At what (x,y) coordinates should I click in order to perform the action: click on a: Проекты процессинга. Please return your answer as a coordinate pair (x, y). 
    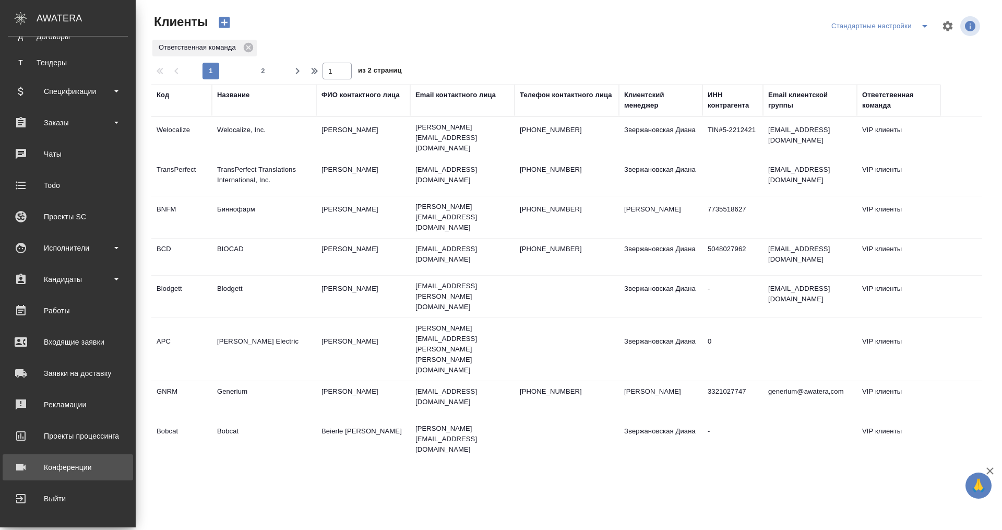
    Looking at the image, I should click on (68, 436).